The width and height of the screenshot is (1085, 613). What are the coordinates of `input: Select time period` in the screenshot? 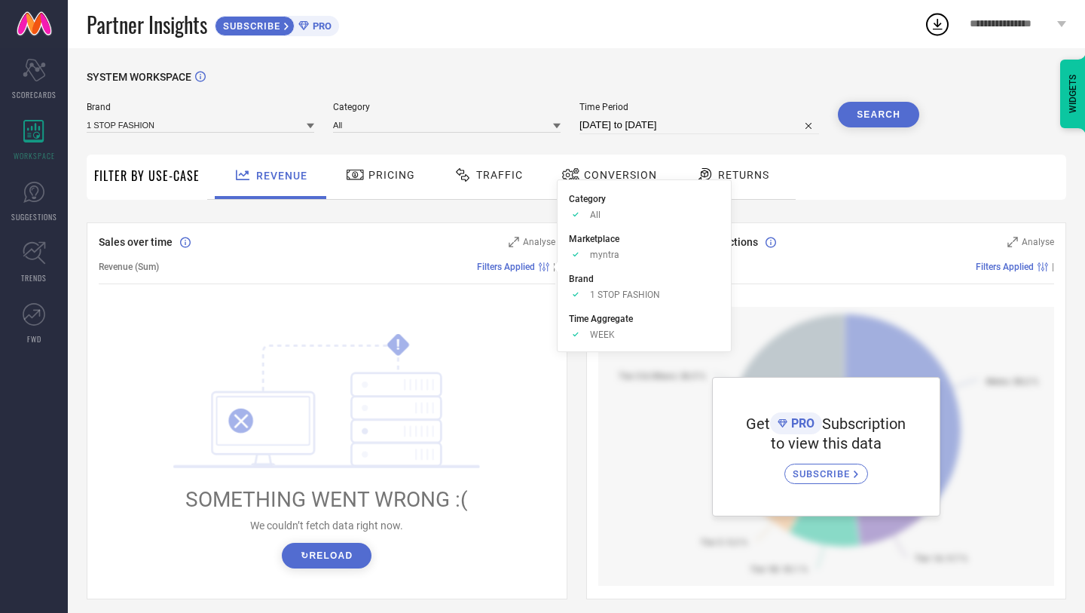 It's located at (699, 125).